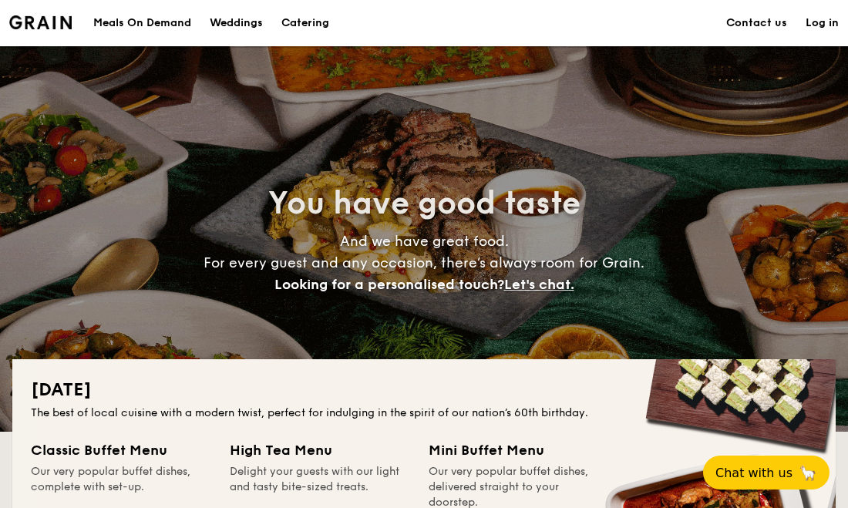 This screenshot has width=848, height=508. Describe the element at coordinates (40, 22) in the screenshot. I see `img: Grain` at that location.